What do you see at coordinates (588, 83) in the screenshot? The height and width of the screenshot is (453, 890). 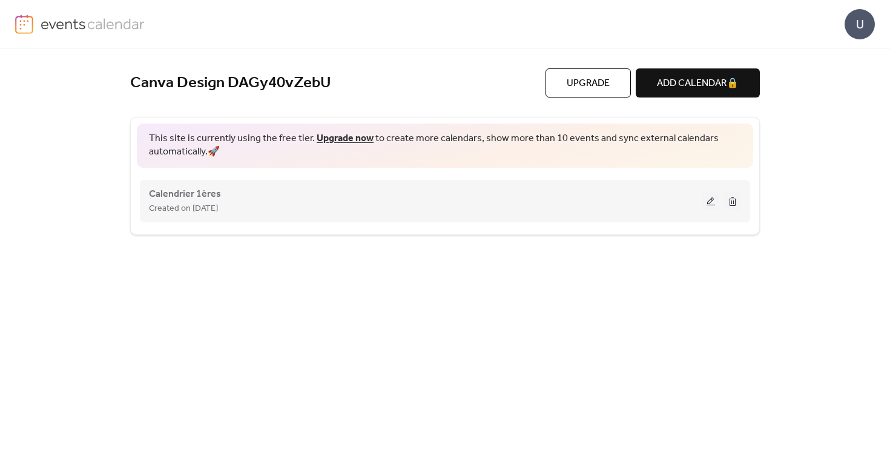 I see `button: Upgrade` at bounding box center [588, 83].